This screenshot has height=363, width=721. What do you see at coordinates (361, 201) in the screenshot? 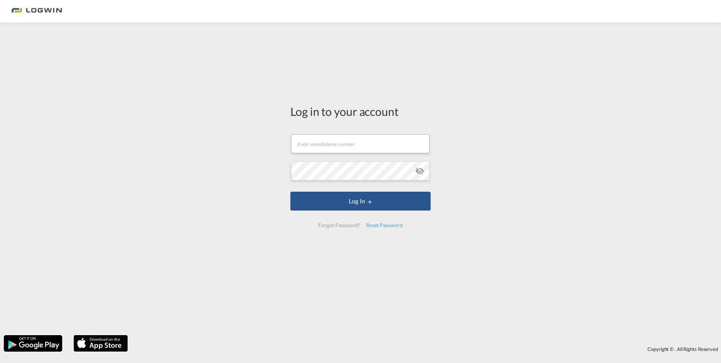
I see `button: LOGIN` at bounding box center [361, 201].